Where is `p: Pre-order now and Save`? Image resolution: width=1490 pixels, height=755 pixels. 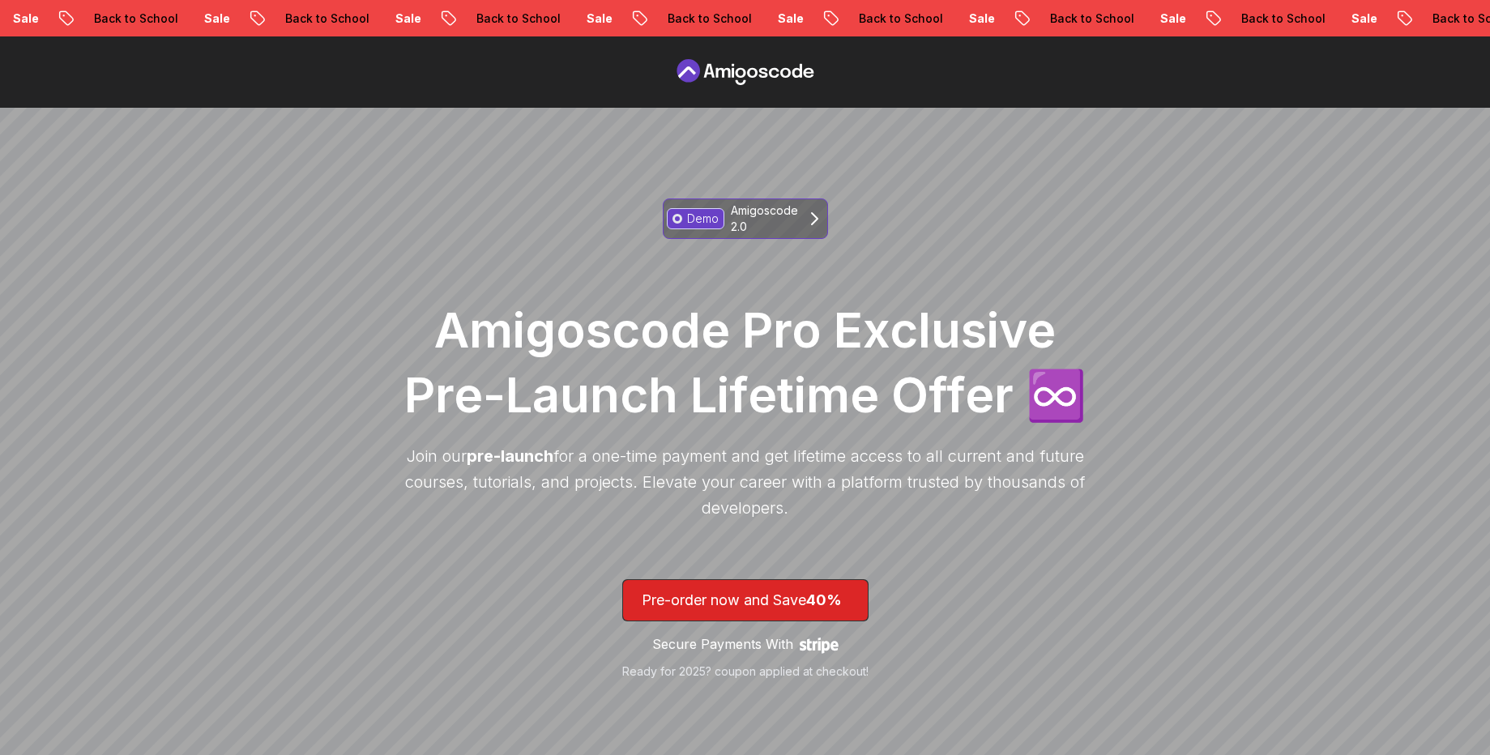 p: Pre-order now and Save is located at coordinates (746, 600).